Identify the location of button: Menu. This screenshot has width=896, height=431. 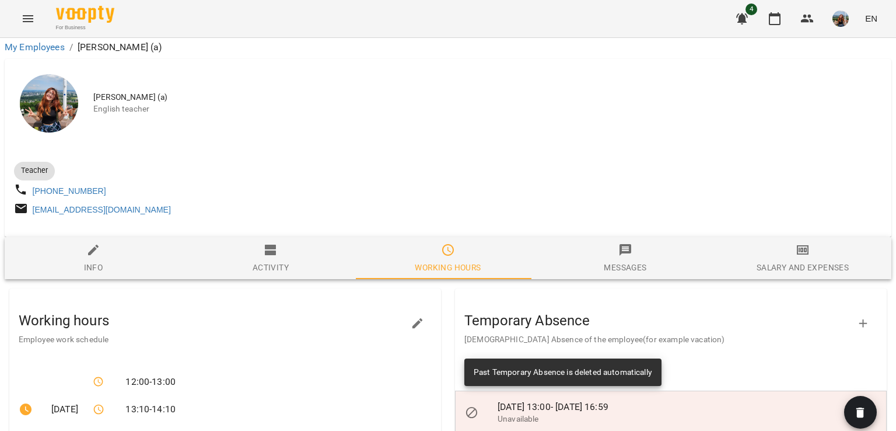
(28, 19).